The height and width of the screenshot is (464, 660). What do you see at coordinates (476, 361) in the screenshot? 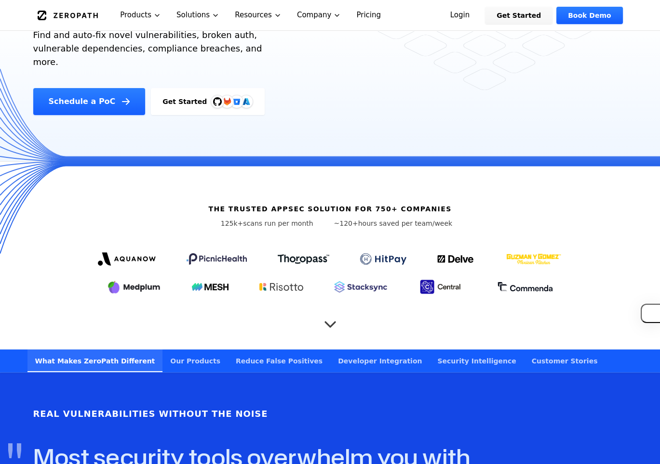
I see `a: Security Intelligence` at bounding box center [476, 361].